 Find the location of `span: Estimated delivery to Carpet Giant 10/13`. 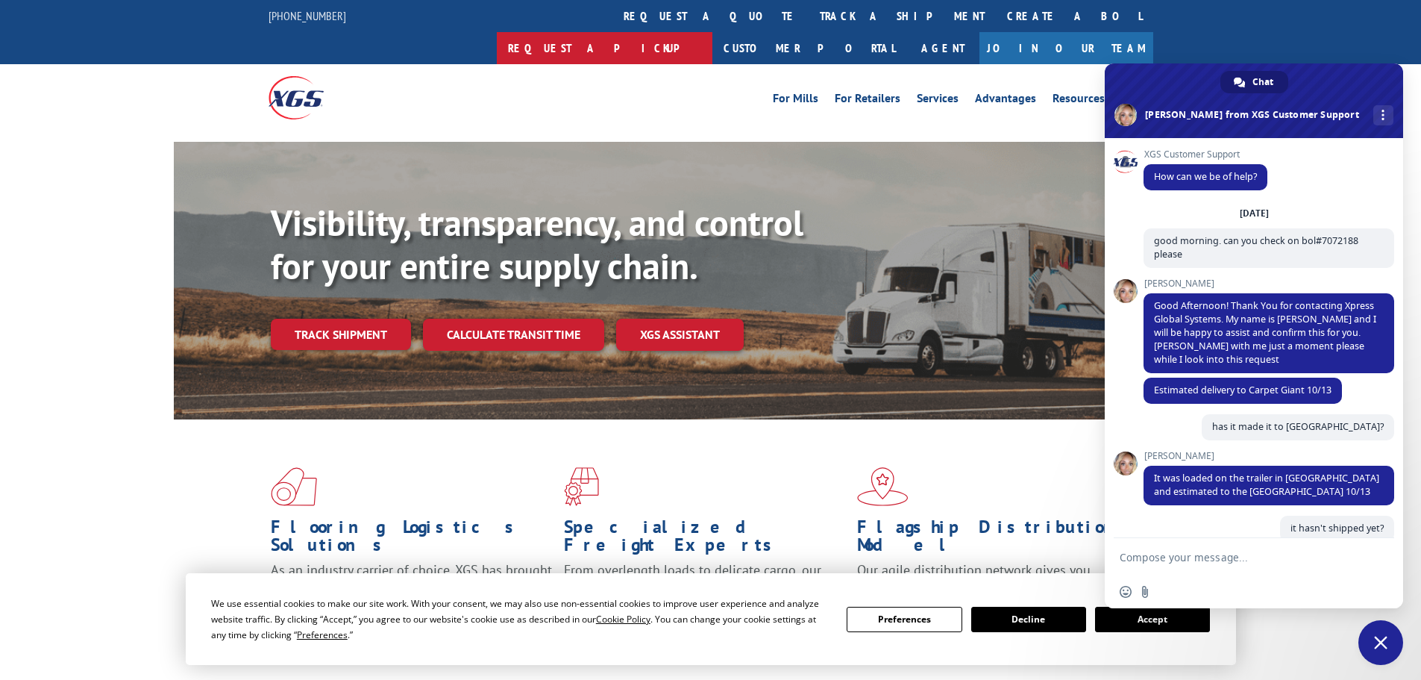

span: Estimated delivery to Carpet Giant 10/13 is located at coordinates (1243, 389).